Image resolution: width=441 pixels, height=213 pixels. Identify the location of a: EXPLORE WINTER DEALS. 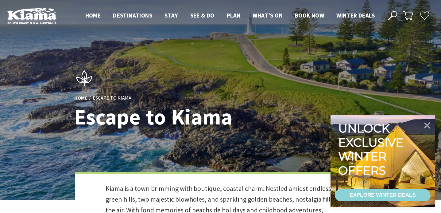
(383, 195).